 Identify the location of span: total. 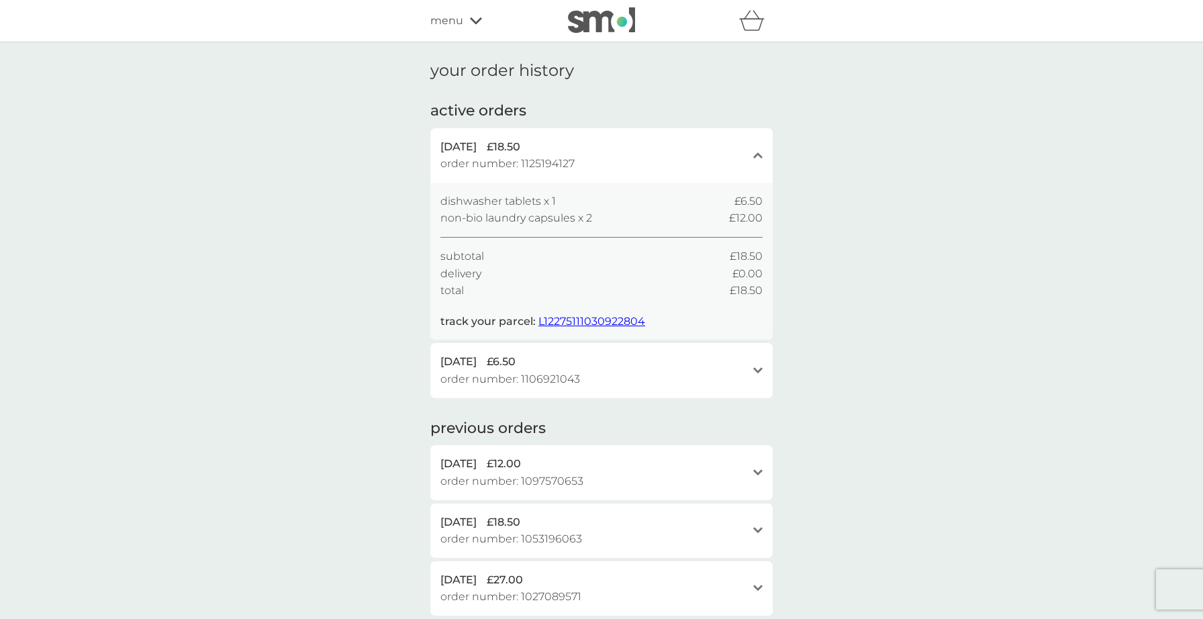
(452, 291).